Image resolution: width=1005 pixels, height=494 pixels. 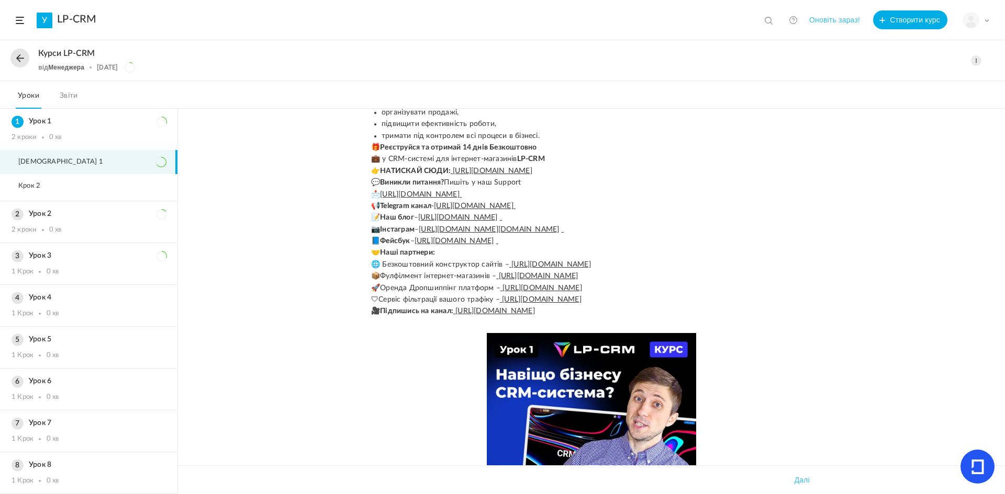 What do you see at coordinates (482, 183) in the screenshot?
I see `span: Пишіть у наш Support` at bounding box center [482, 183].